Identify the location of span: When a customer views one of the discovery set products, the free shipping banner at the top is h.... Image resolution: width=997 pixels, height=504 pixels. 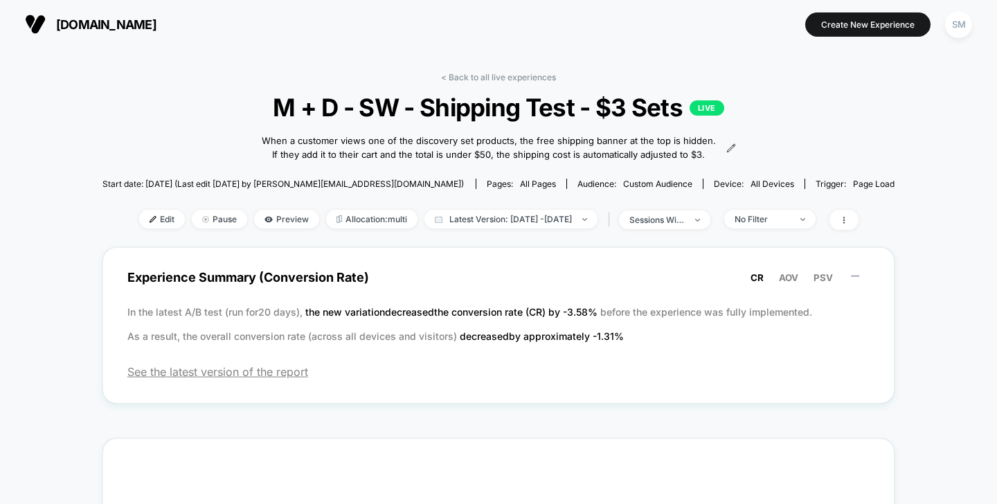
(489, 147).